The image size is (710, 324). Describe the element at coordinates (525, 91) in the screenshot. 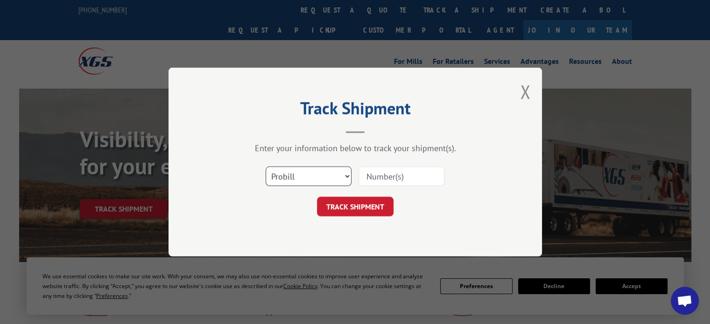

I see `button: Close modal` at that location.